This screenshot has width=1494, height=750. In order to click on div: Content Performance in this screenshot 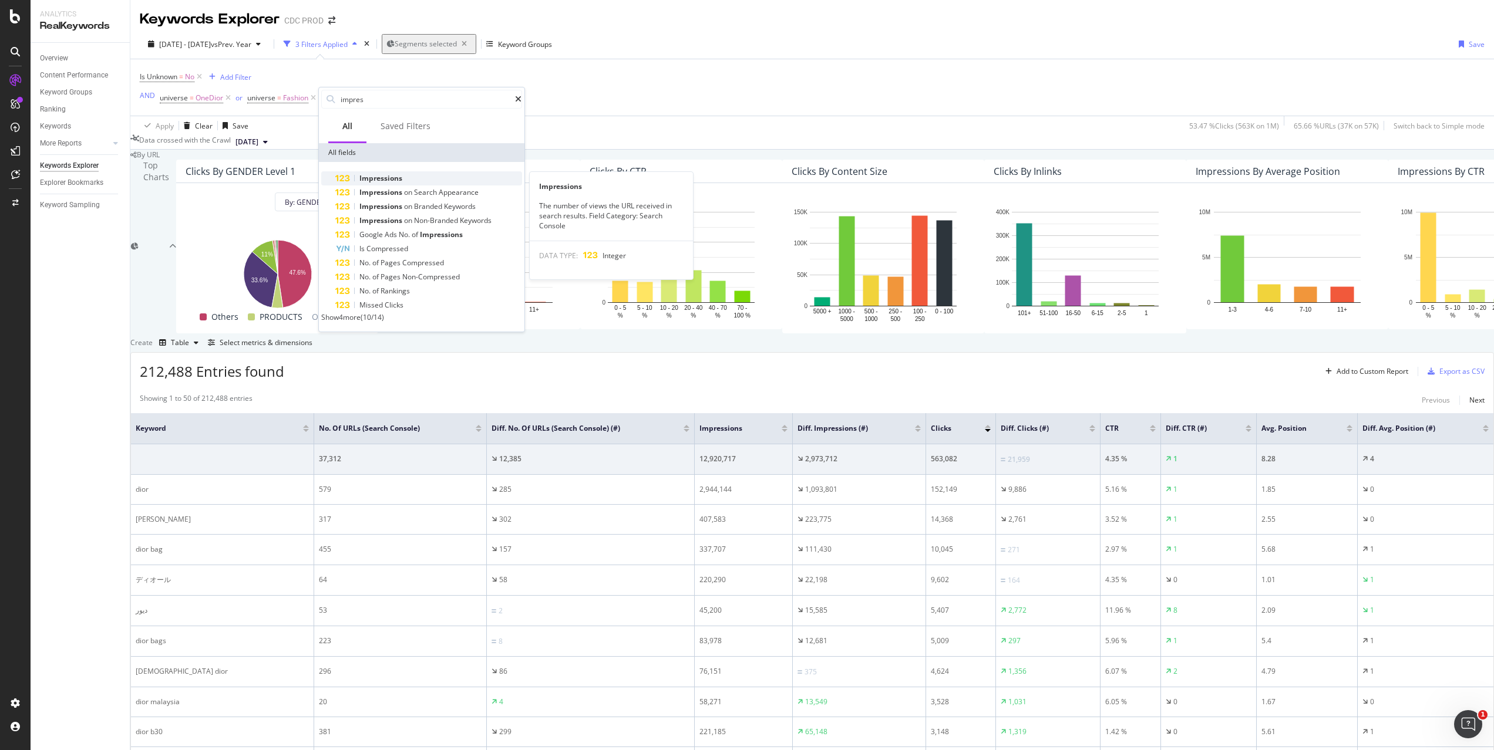, I will do `click(74, 75)`.